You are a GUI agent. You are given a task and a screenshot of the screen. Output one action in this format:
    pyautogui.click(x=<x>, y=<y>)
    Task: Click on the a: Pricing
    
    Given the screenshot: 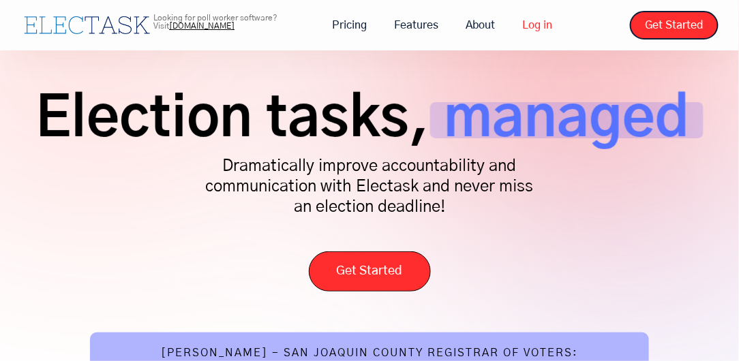 What is the action you would take?
    pyautogui.click(x=349, y=25)
    